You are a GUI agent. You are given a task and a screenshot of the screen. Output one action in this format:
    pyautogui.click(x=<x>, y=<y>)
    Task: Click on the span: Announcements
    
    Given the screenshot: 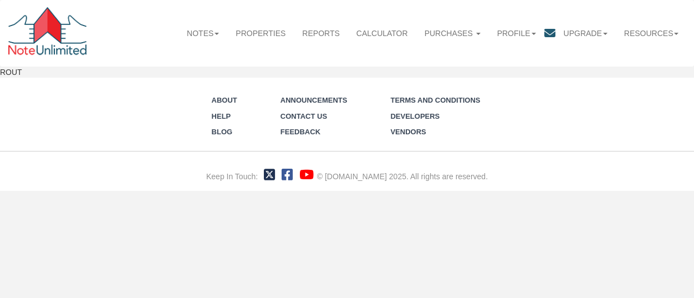 What is the action you would take?
    pyautogui.click(x=314, y=100)
    